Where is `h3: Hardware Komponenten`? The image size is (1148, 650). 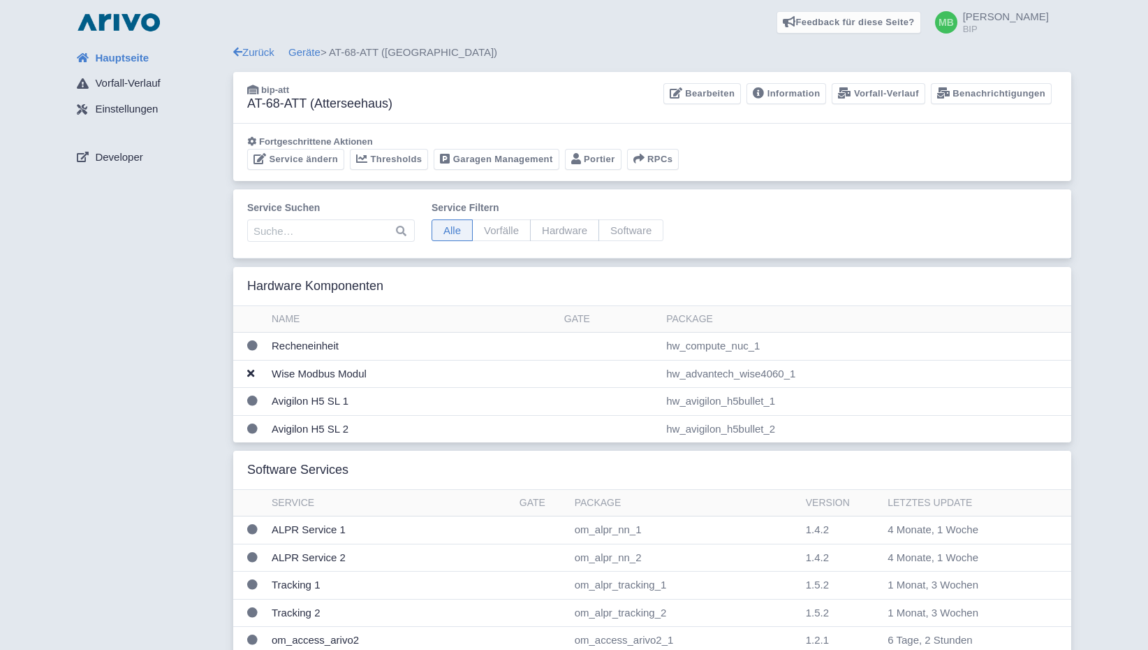
h3: Hardware Komponenten is located at coordinates (315, 286).